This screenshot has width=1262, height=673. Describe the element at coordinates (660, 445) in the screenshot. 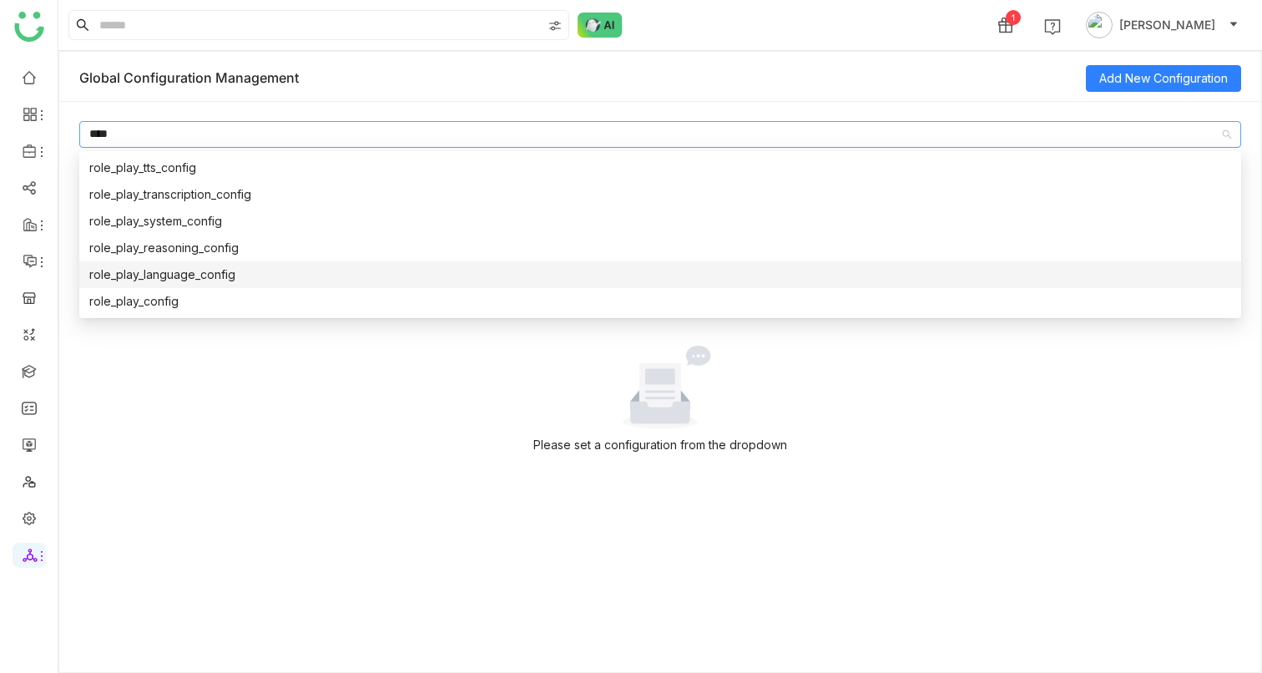

I see `p: Please set a configuration from the dropdown` at that location.